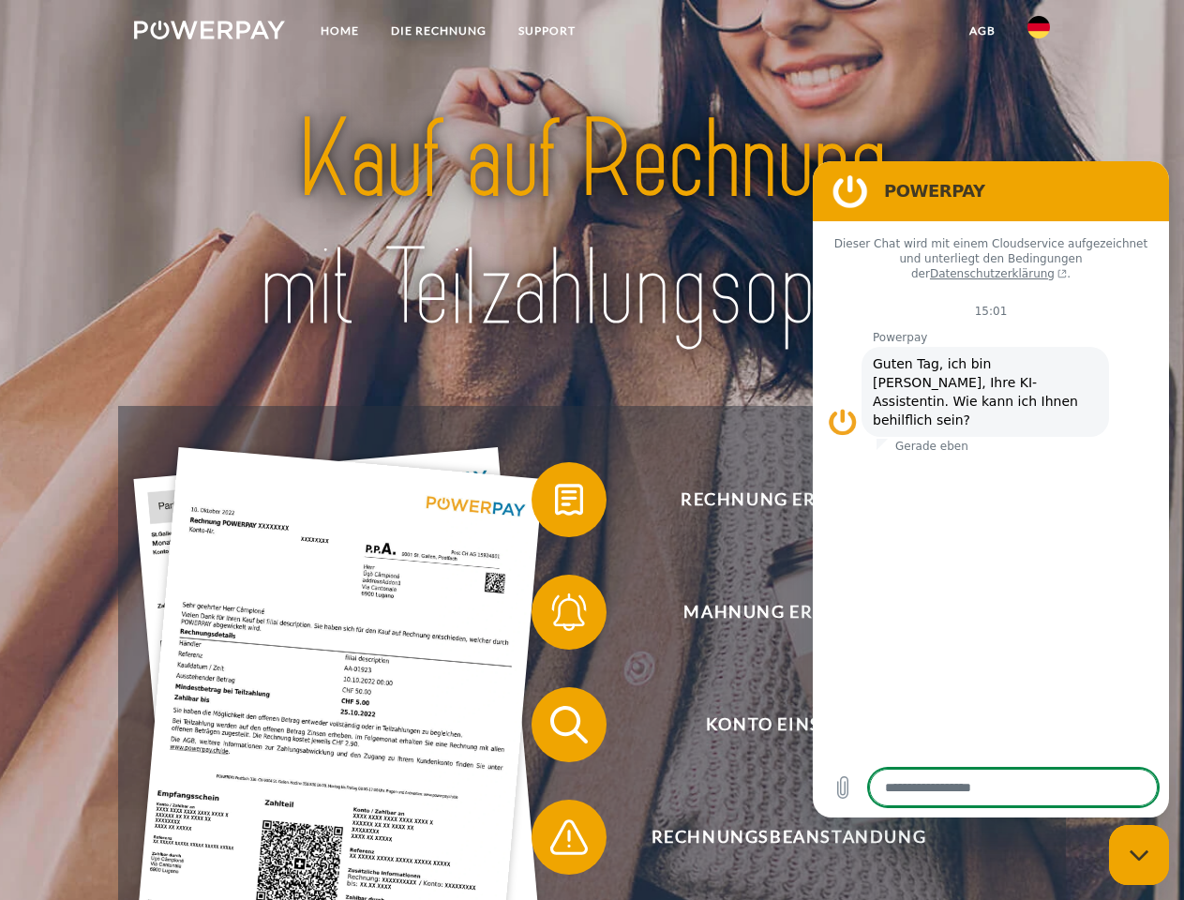 The height and width of the screenshot is (900, 1184). I want to click on img: qb_warning.svg, so click(569, 837).